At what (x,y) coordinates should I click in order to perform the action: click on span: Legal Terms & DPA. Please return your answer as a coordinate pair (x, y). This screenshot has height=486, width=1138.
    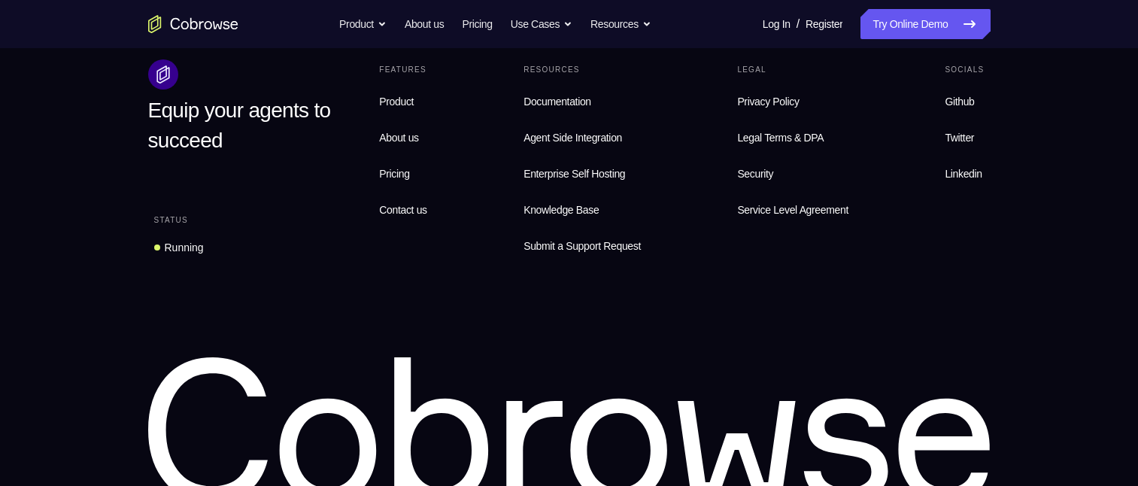
    Looking at the image, I should click on (780, 138).